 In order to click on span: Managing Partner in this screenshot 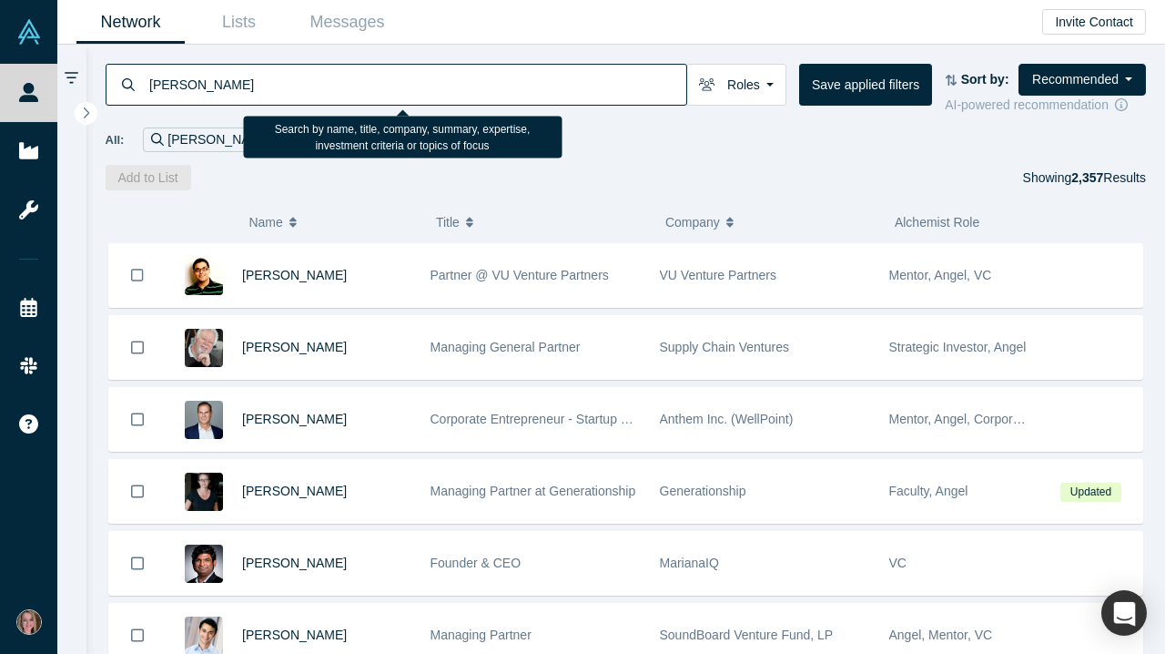, I will do `click(481, 635)`.